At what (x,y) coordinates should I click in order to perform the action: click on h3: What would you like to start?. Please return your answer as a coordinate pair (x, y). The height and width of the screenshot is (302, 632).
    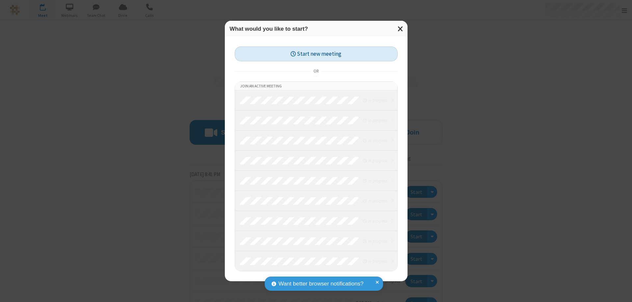
    Looking at the image, I should click on (316, 29).